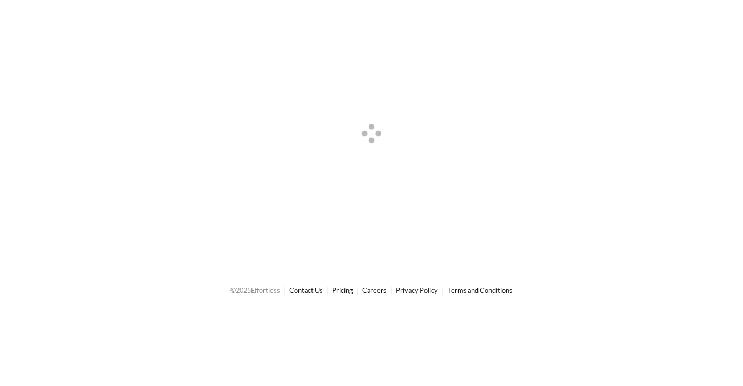 This screenshot has height=386, width=743. What do you see at coordinates (306, 290) in the screenshot?
I see `a: Contact Us` at bounding box center [306, 290].